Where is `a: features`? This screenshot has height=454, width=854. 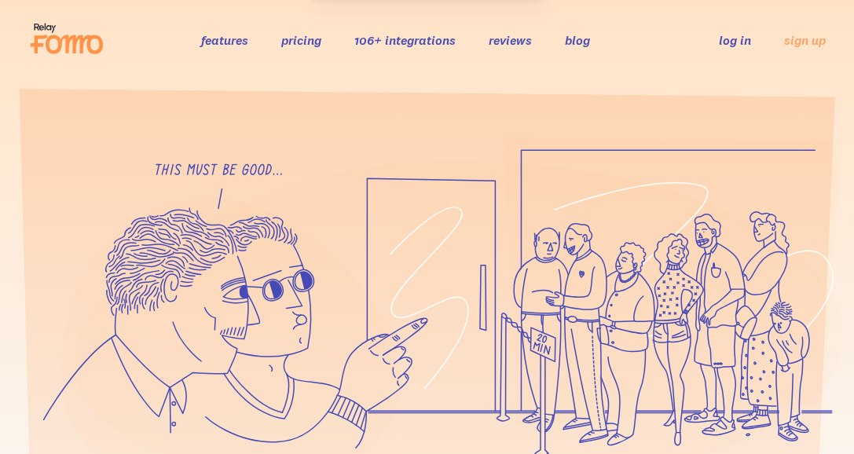 a: features is located at coordinates (225, 40).